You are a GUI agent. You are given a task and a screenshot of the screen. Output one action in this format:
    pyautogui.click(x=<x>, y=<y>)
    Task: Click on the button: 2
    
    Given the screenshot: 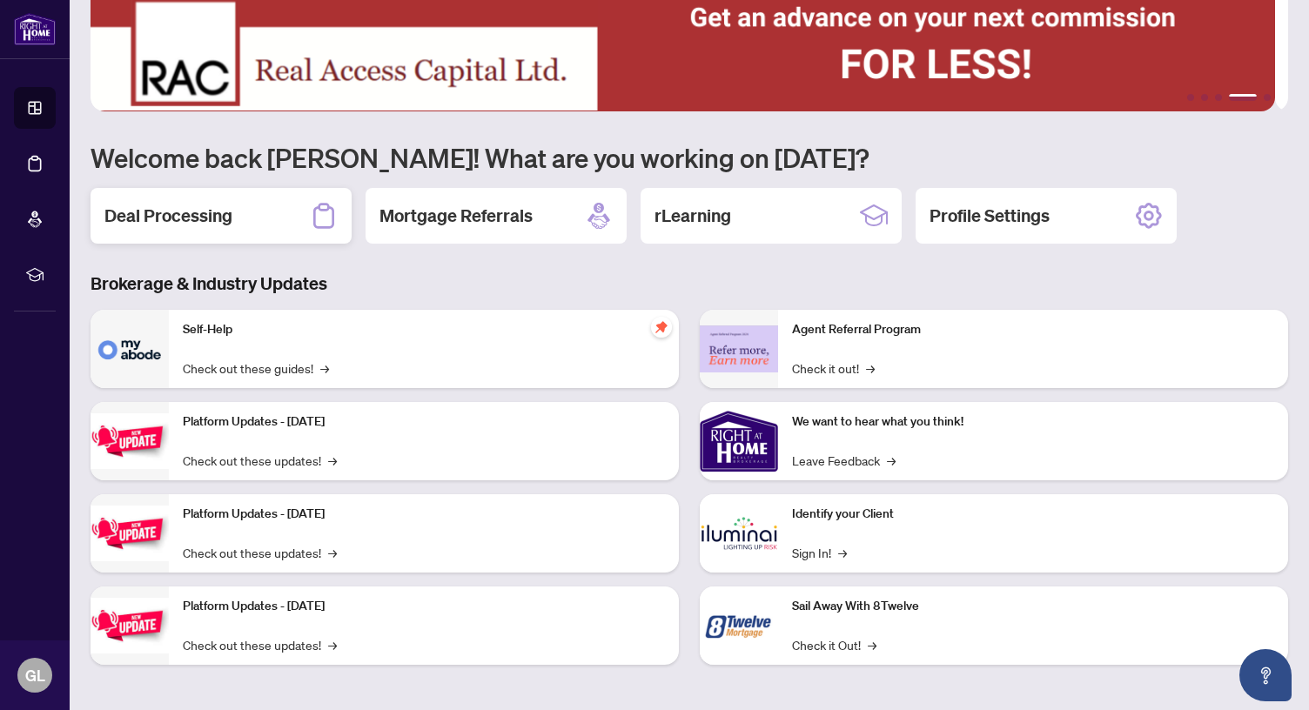 What is the action you would take?
    pyautogui.click(x=1205, y=98)
    